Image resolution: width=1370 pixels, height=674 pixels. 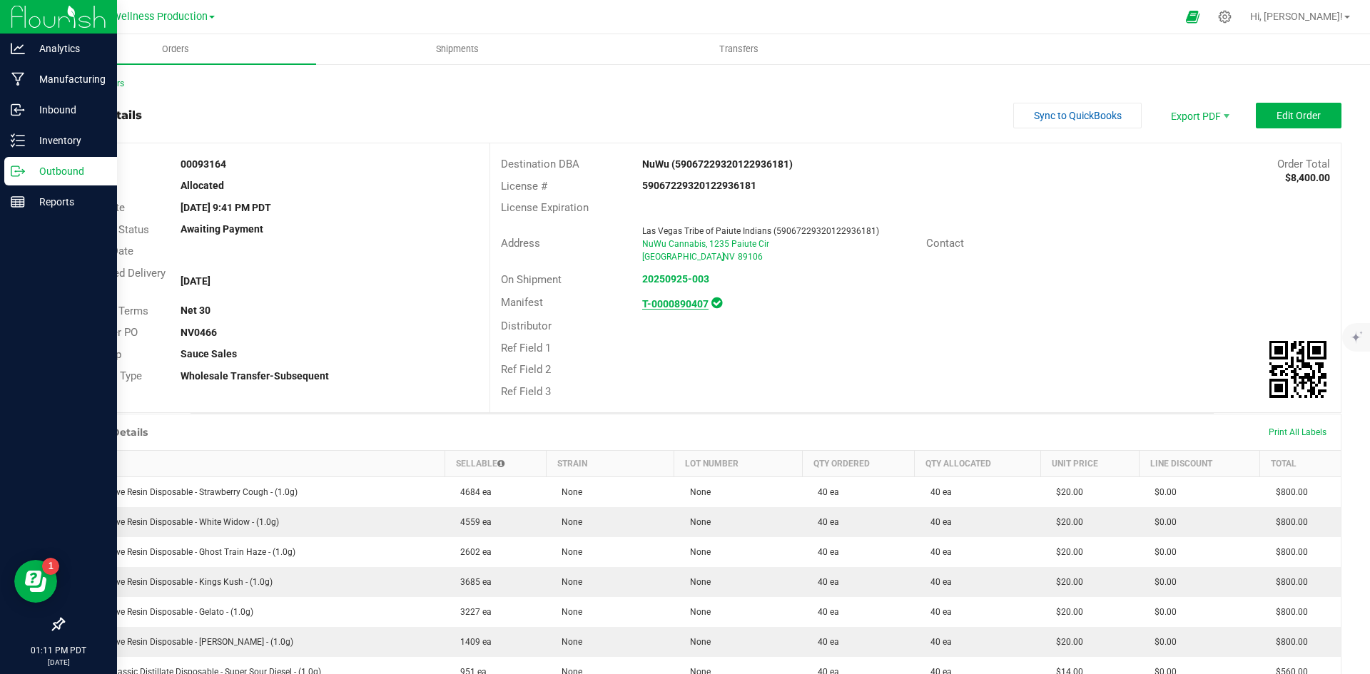 What do you see at coordinates (457, 49) in the screenshot?
I see `span: Shipments` at bounding box center [457, 49].